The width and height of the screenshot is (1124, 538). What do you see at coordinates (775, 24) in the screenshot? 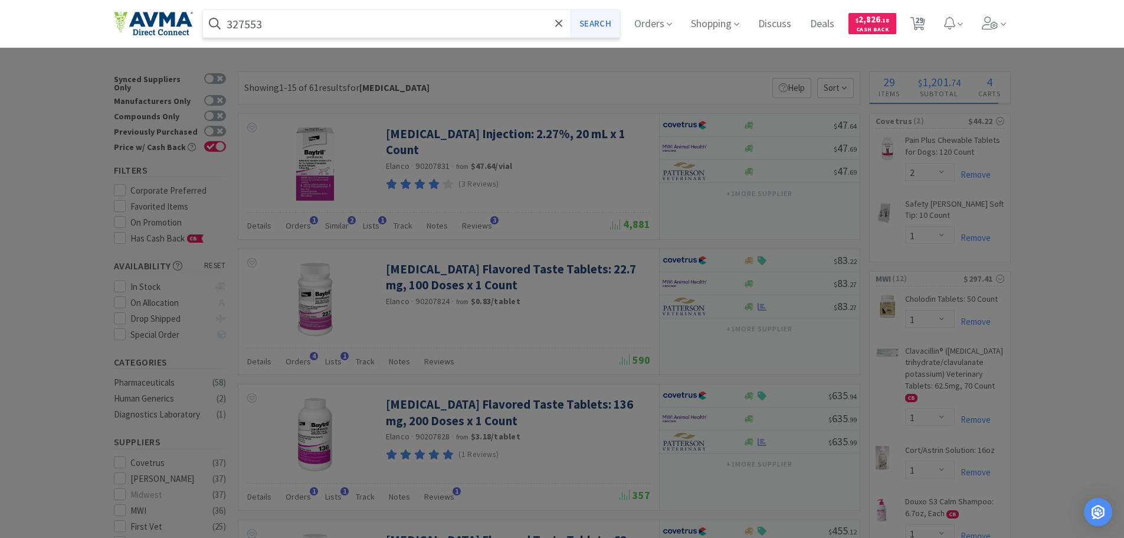
I see `a: Discuss` at bounding box center [775, 24].